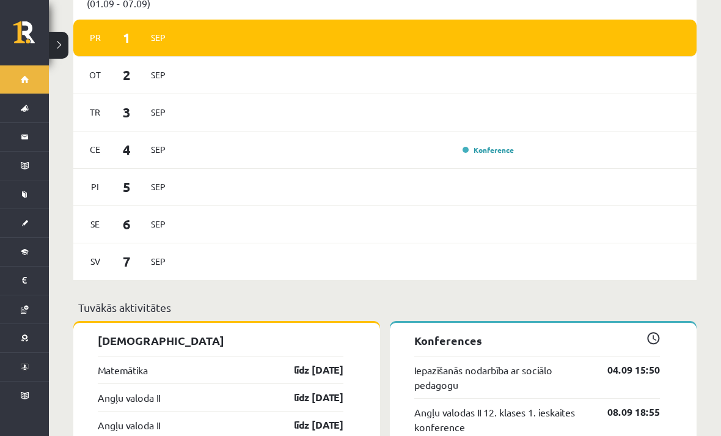  What do you see at coordinates (502, 419) in the screenshot?
I see `a: Angļu valodas II 12. klases 1. ieskaites konference` at bounding box center [502, 419].